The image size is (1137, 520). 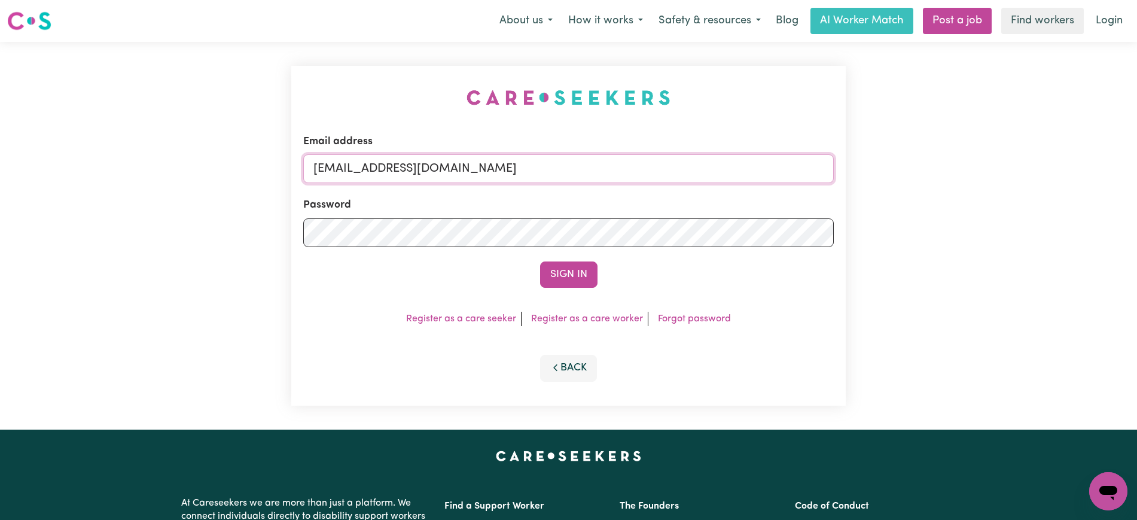 I want to click on a: AI Worker Match, so click(x=862, y=21).